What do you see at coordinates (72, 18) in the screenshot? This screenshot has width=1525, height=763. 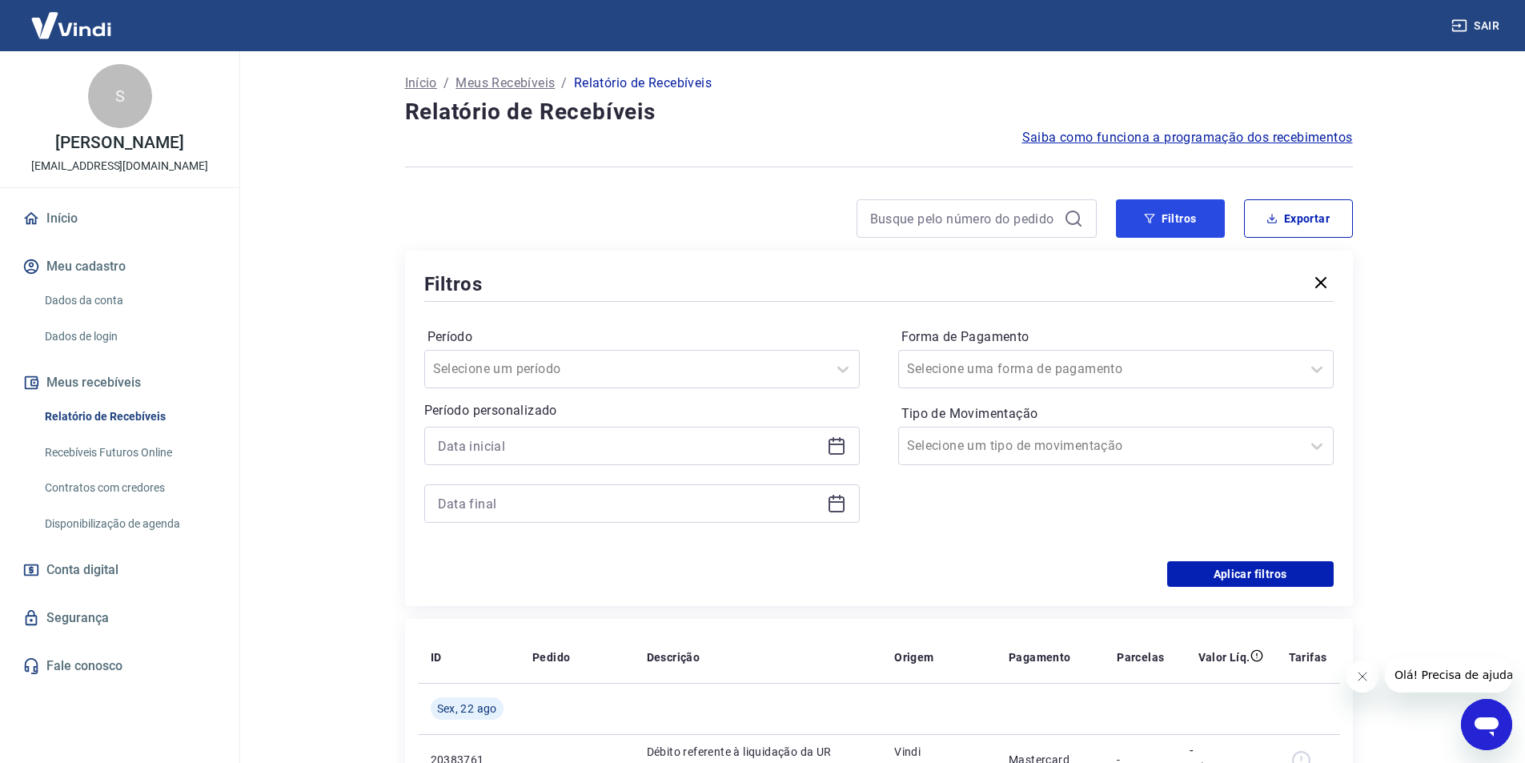 I see `span: Olá! Precisa de ajuda?` at bounding box center [72, 18].